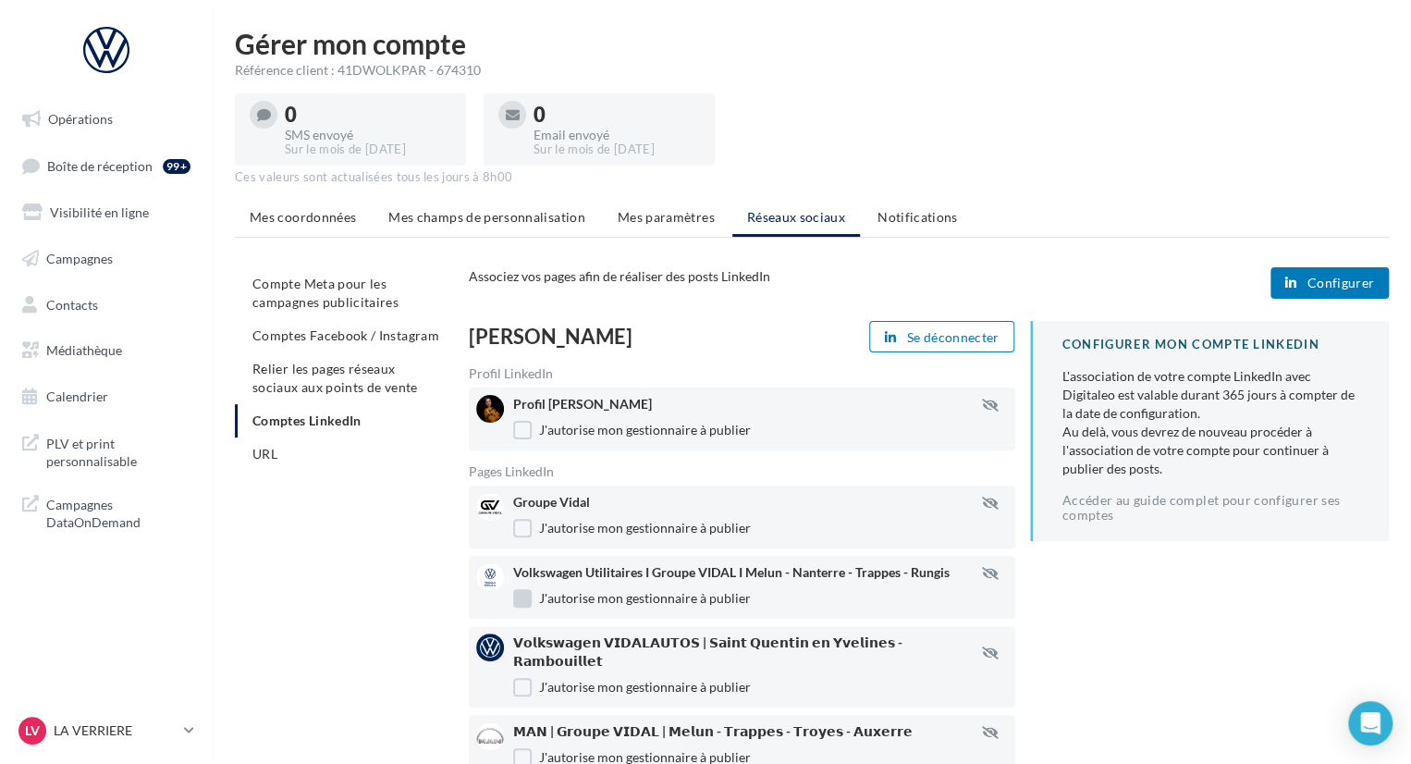 This screenshot has height=764, width=1411. I want to click on div: 99+, so click(177, 166).